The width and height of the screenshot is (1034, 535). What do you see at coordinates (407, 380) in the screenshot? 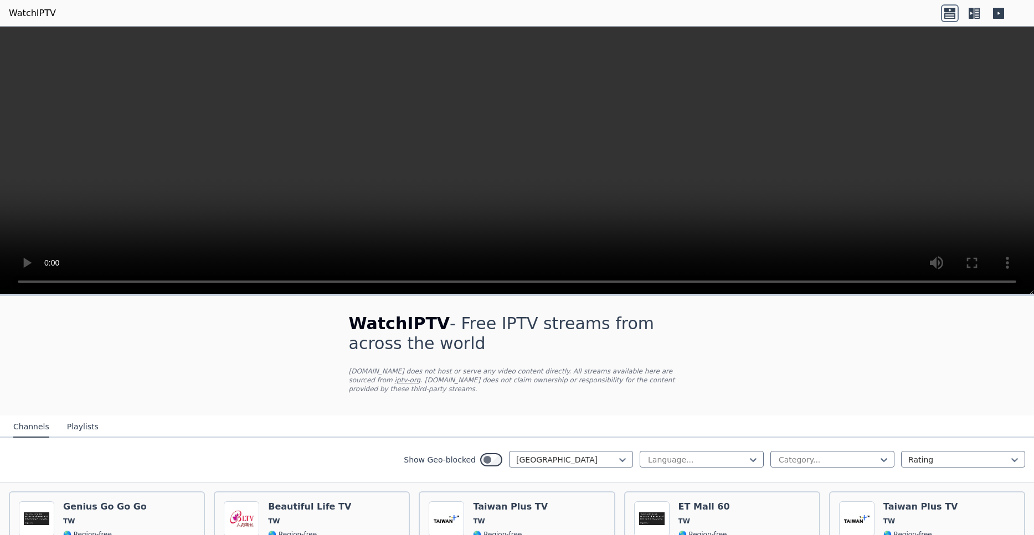
I see `a: iptv-org` at bounding box center [407, 380].